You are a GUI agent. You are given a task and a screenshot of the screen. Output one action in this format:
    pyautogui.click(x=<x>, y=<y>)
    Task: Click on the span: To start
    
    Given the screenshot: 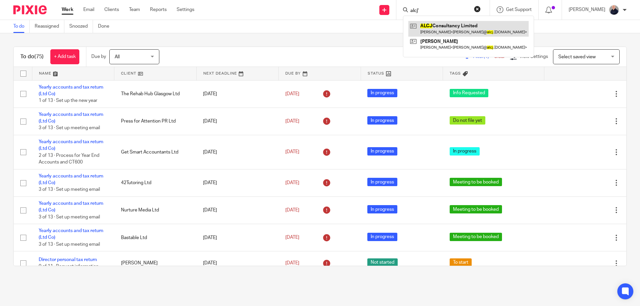 What is the action you would take?
    pyautogui.click(x=461, y=263)
    